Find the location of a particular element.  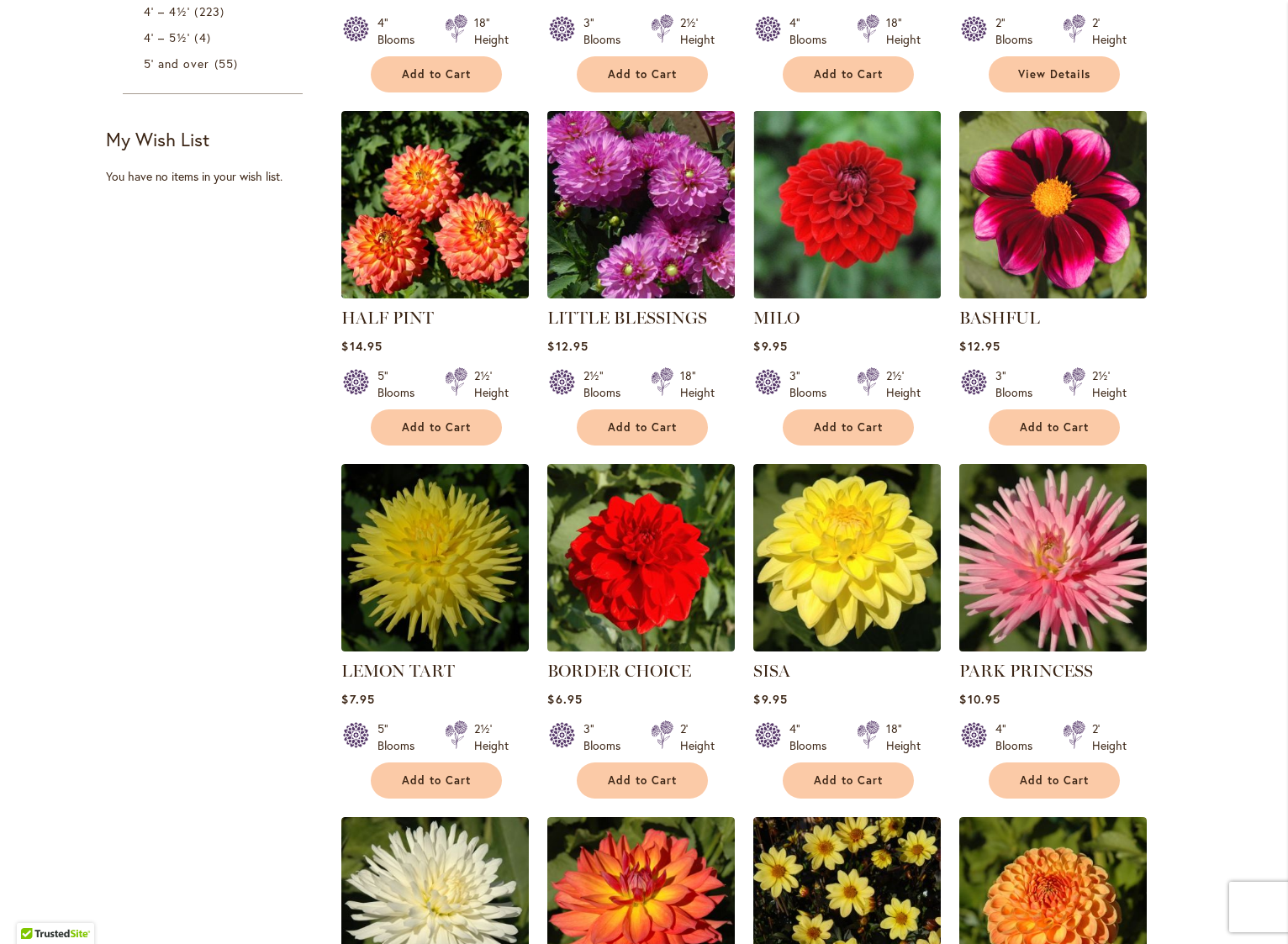

span: 223 is located at coordinates (211, 11).